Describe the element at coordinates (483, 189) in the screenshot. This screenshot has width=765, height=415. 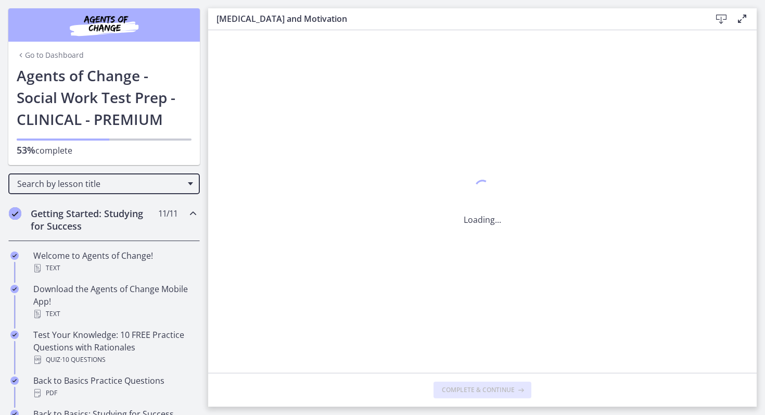
I see `div: 1` at that location.